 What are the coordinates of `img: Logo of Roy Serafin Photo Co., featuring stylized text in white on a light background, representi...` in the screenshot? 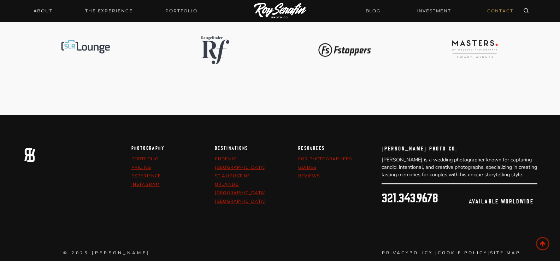 It's located at (280, 11).